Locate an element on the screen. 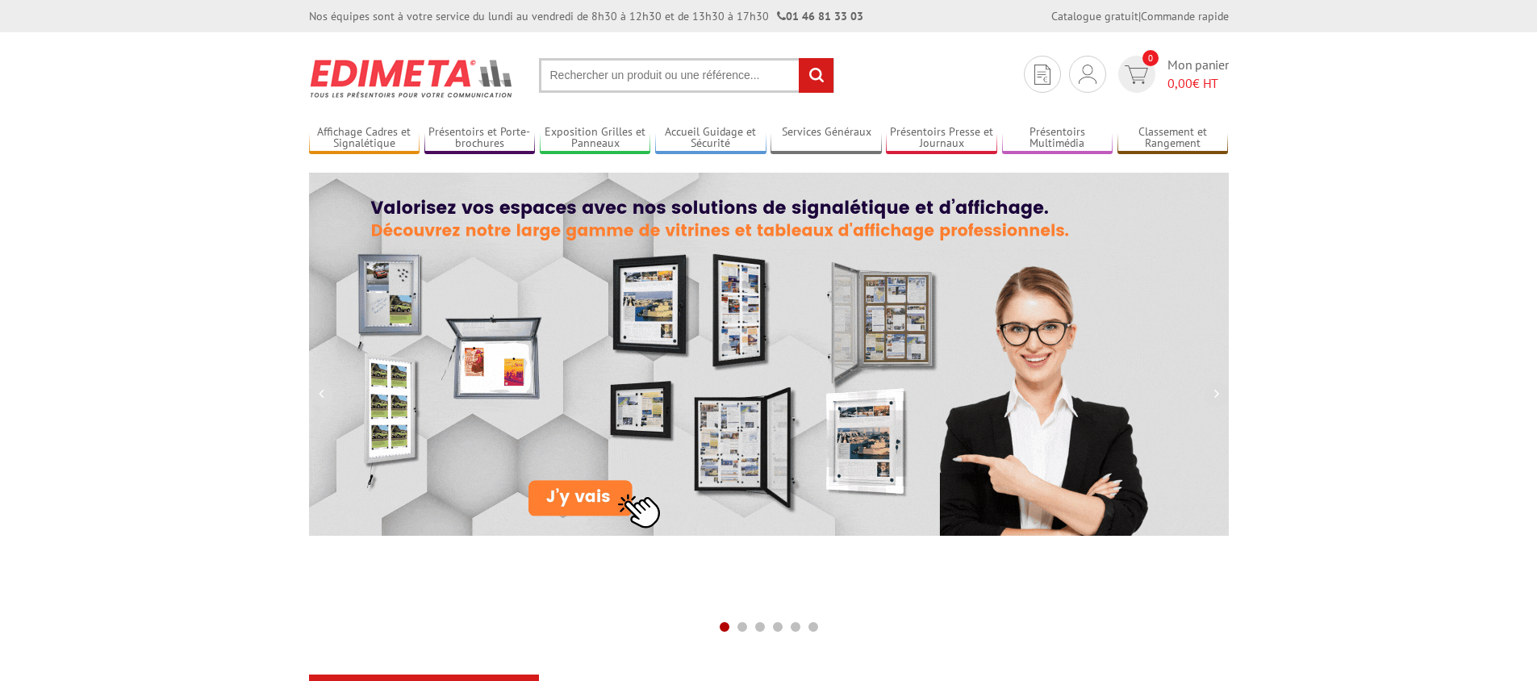 This screenshot has height=681, width=1537. input: Rechercher un produit ou une référence... is located at coordinates (687, 75).